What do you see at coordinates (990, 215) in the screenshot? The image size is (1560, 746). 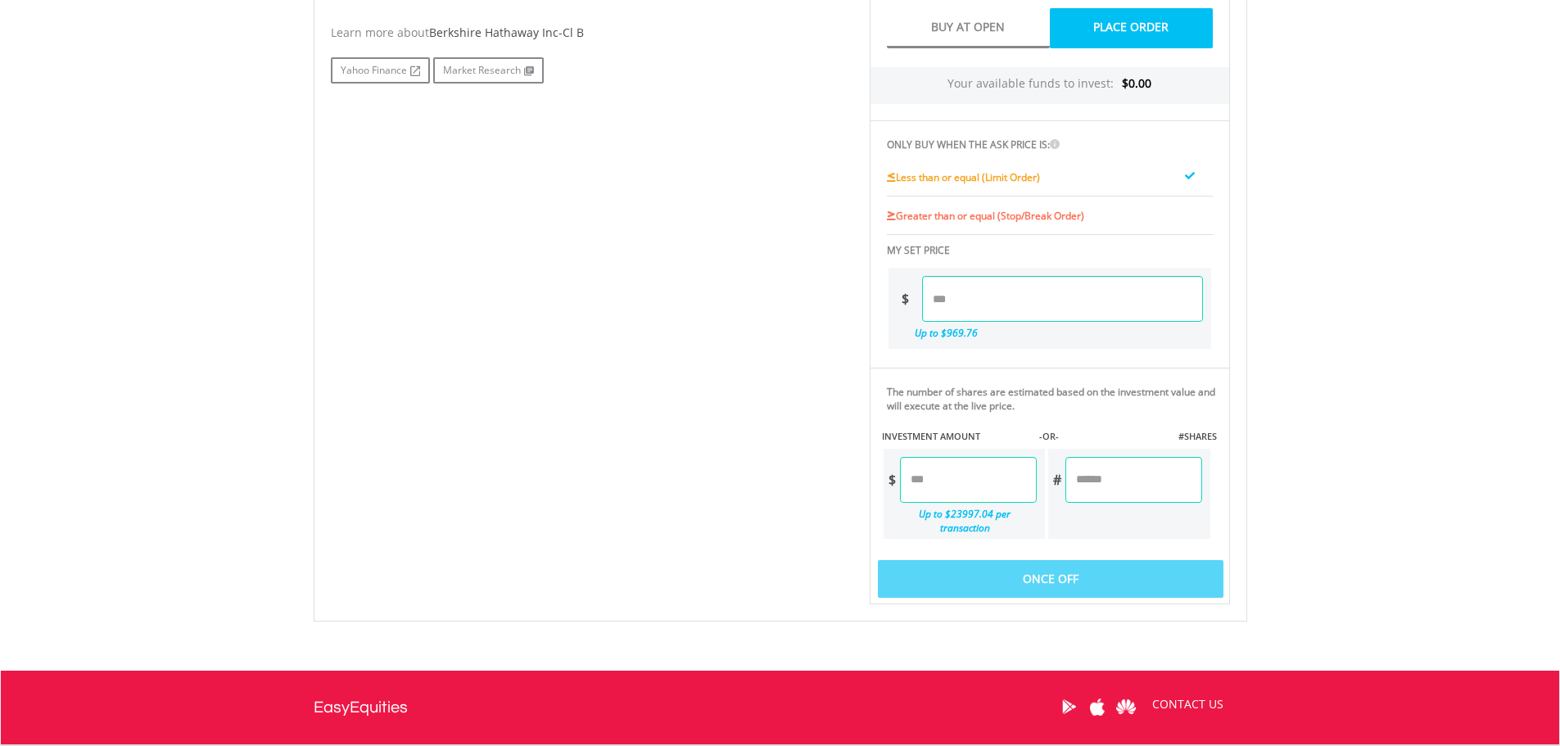 I see `span: Greater than or equal (Stop/Break Order)` at bounding box center [990, 215].